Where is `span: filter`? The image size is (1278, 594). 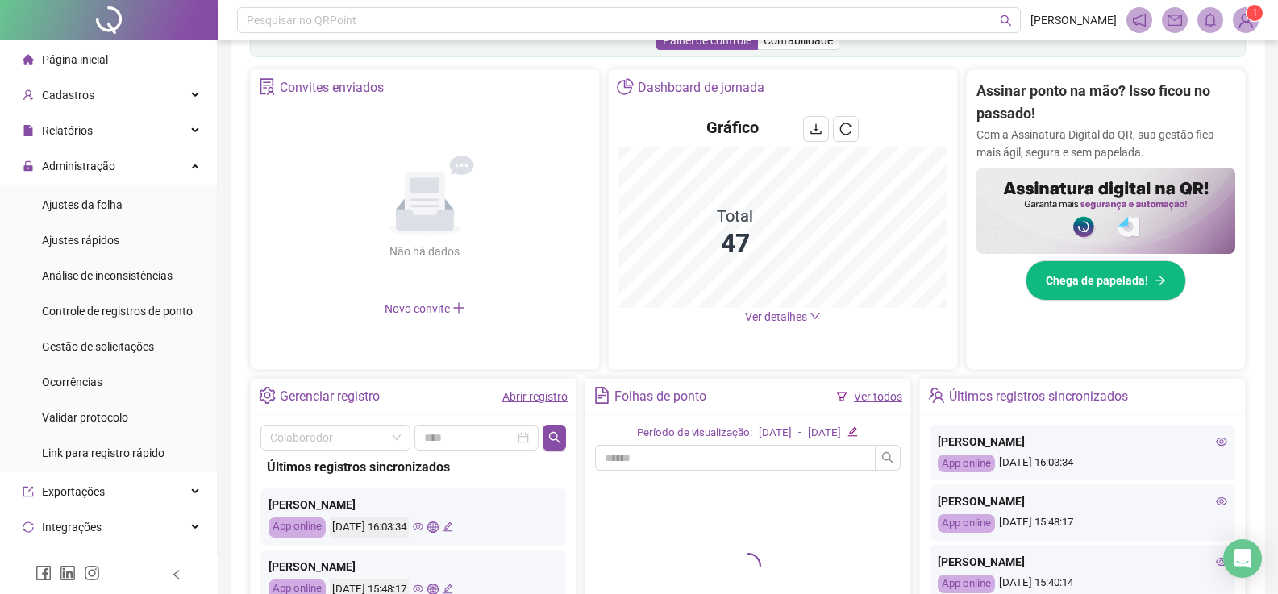 span: filter is located at coordinates (842, 397).